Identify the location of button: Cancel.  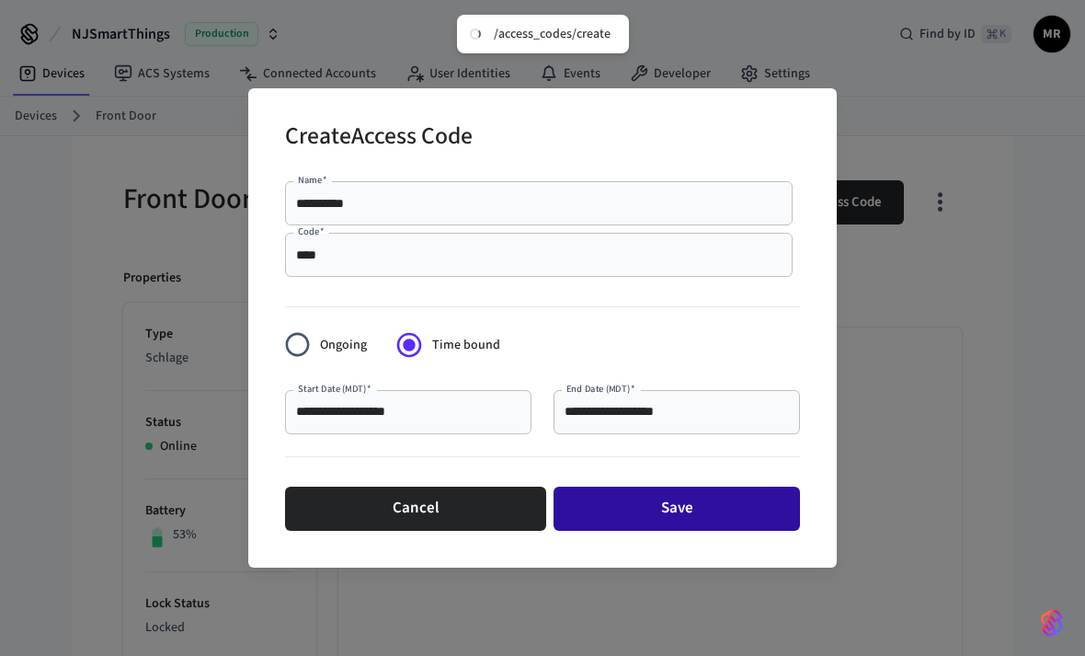
(416, 509).